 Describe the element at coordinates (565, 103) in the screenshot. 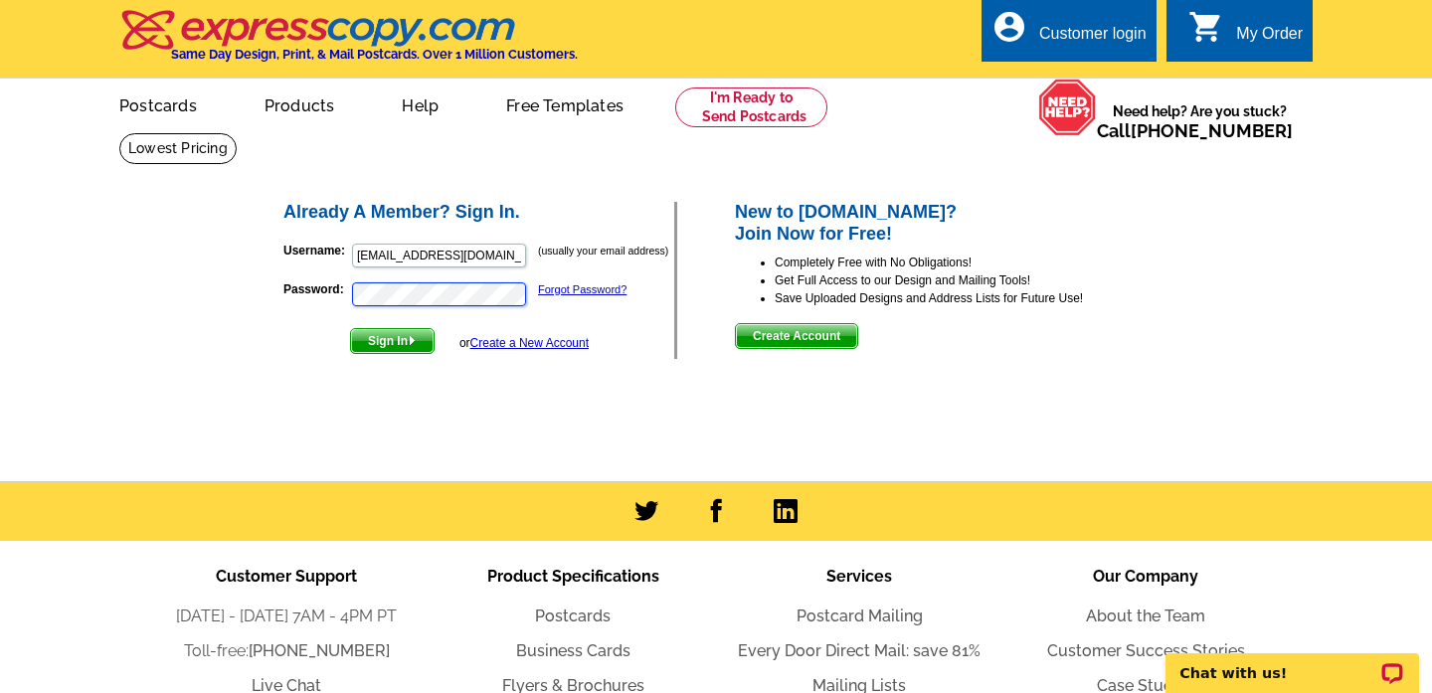

I see `a: Free Templates` at that location.